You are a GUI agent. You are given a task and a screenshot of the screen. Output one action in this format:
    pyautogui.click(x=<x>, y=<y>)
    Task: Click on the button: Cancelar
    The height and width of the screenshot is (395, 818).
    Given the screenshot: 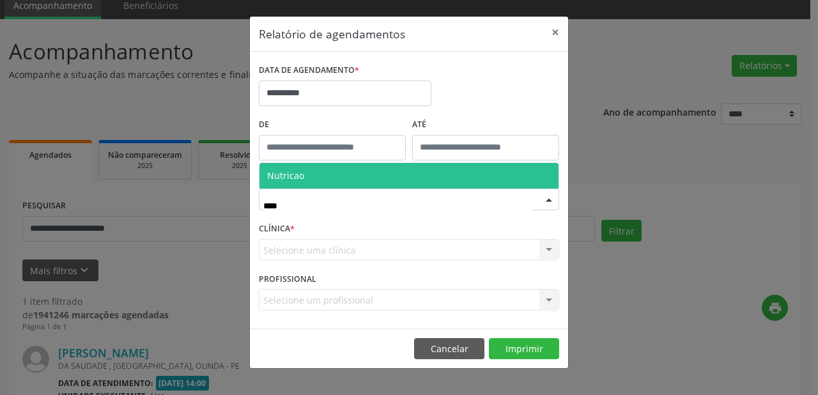 What is the action you would take?
    pyautogui.click(x=449, y=349)
    